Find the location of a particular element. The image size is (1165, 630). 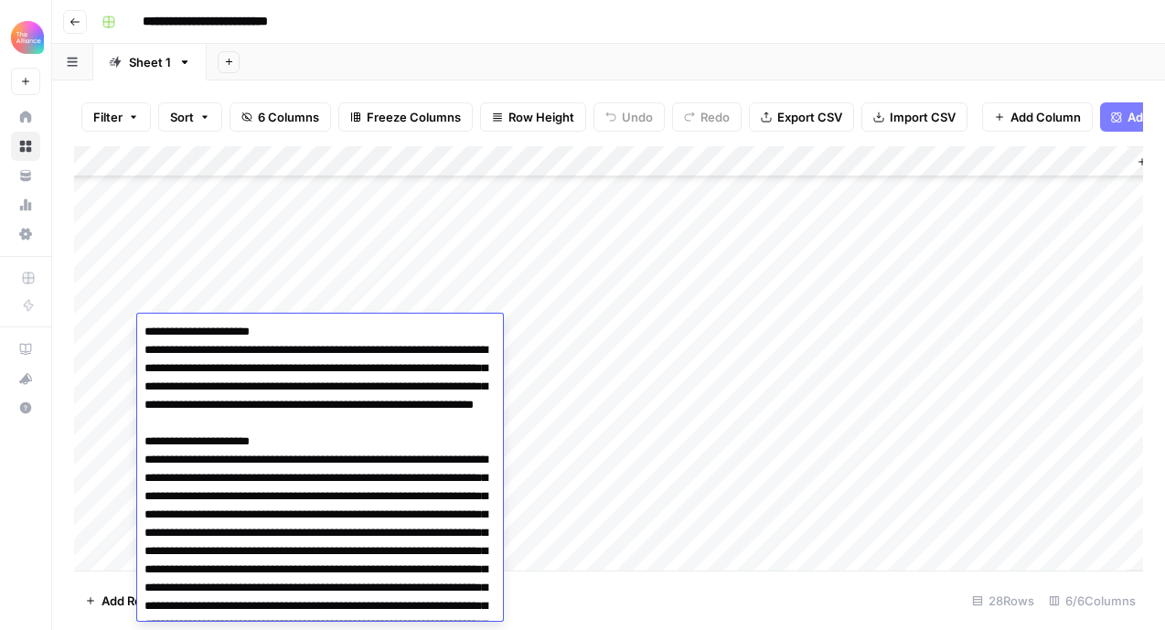

button: Add Row is located at coordinates (118, 601).